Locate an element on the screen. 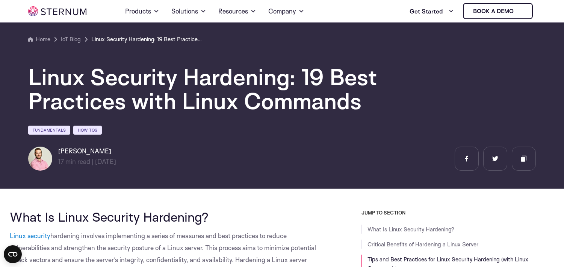 The image size is (564, 267). span: min read | is located at coordinates (76, 162).